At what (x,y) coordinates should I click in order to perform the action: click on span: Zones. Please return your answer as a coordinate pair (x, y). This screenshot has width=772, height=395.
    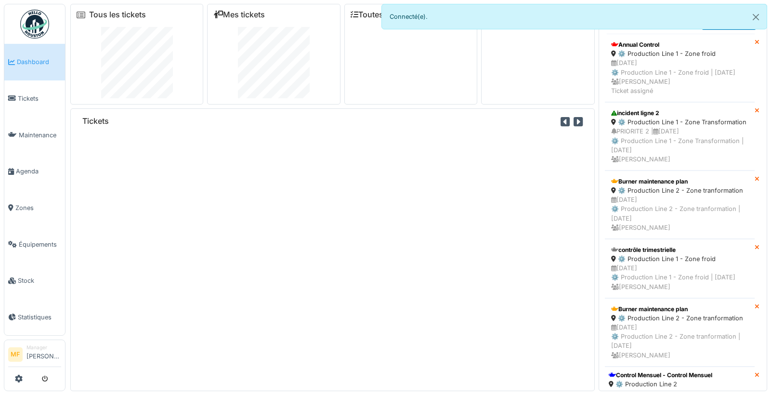
    Looking at the image, I should click on (38, 208).